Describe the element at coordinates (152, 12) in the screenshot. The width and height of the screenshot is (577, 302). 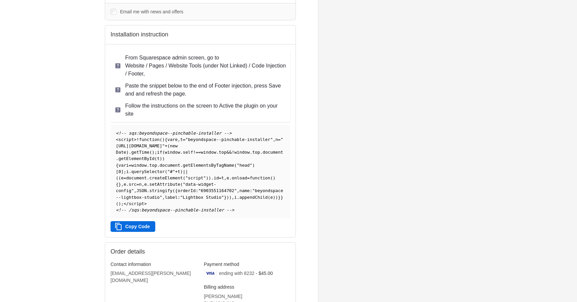
I see `span: Email me with news and offers` at that location.